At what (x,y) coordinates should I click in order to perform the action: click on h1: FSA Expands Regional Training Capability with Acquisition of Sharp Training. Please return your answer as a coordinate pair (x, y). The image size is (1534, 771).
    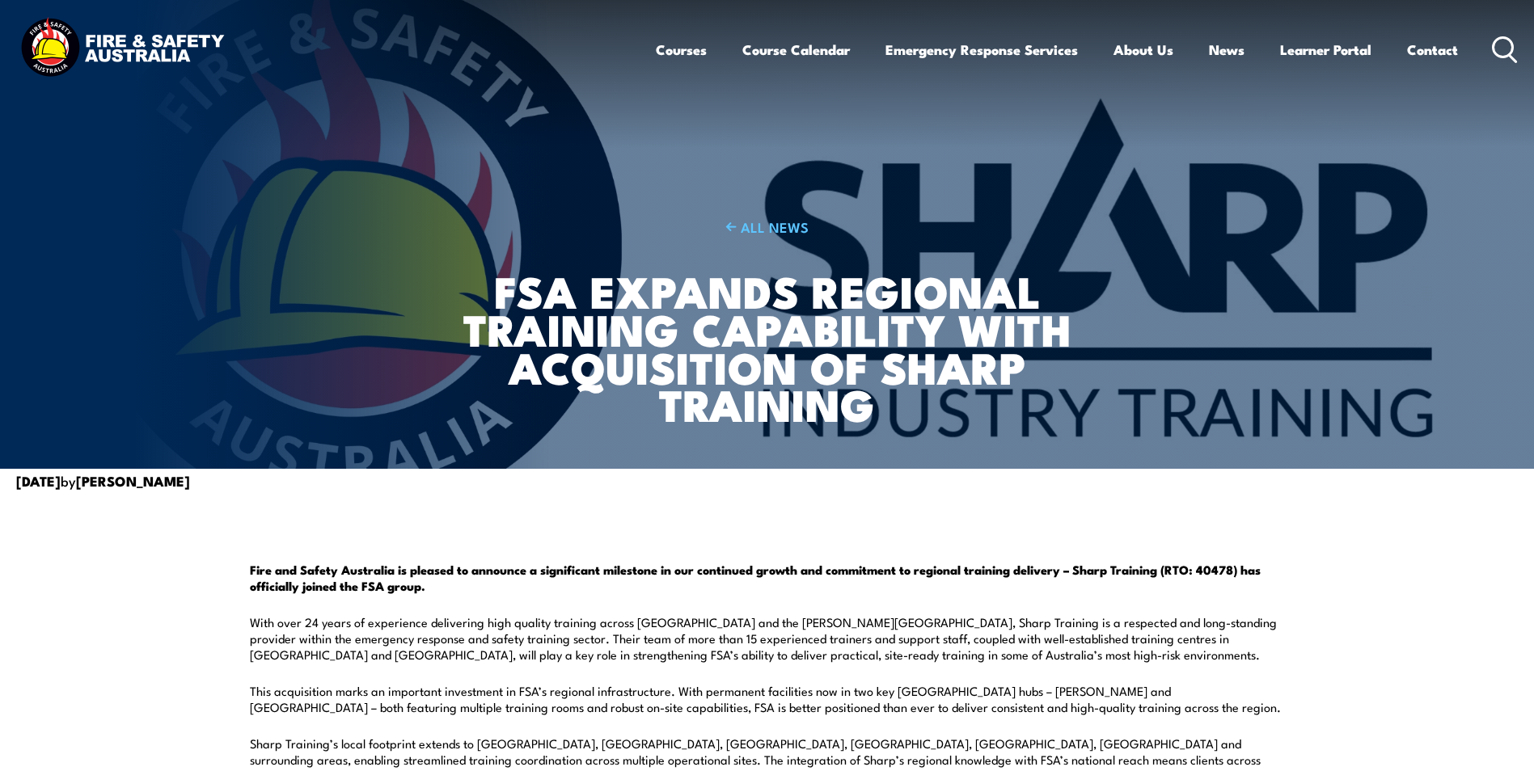
    Looking at the image, I should click on (767, 347).